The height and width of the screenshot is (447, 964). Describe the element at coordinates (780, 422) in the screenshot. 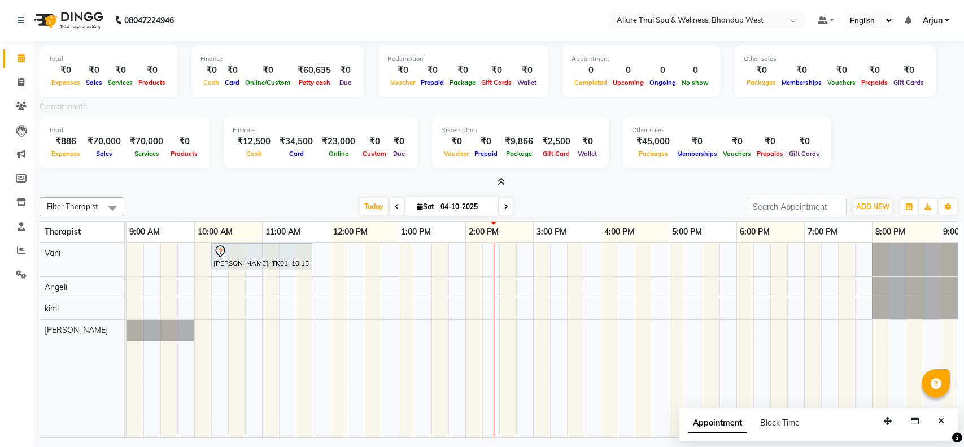

I see `span: Block Time` at that location.